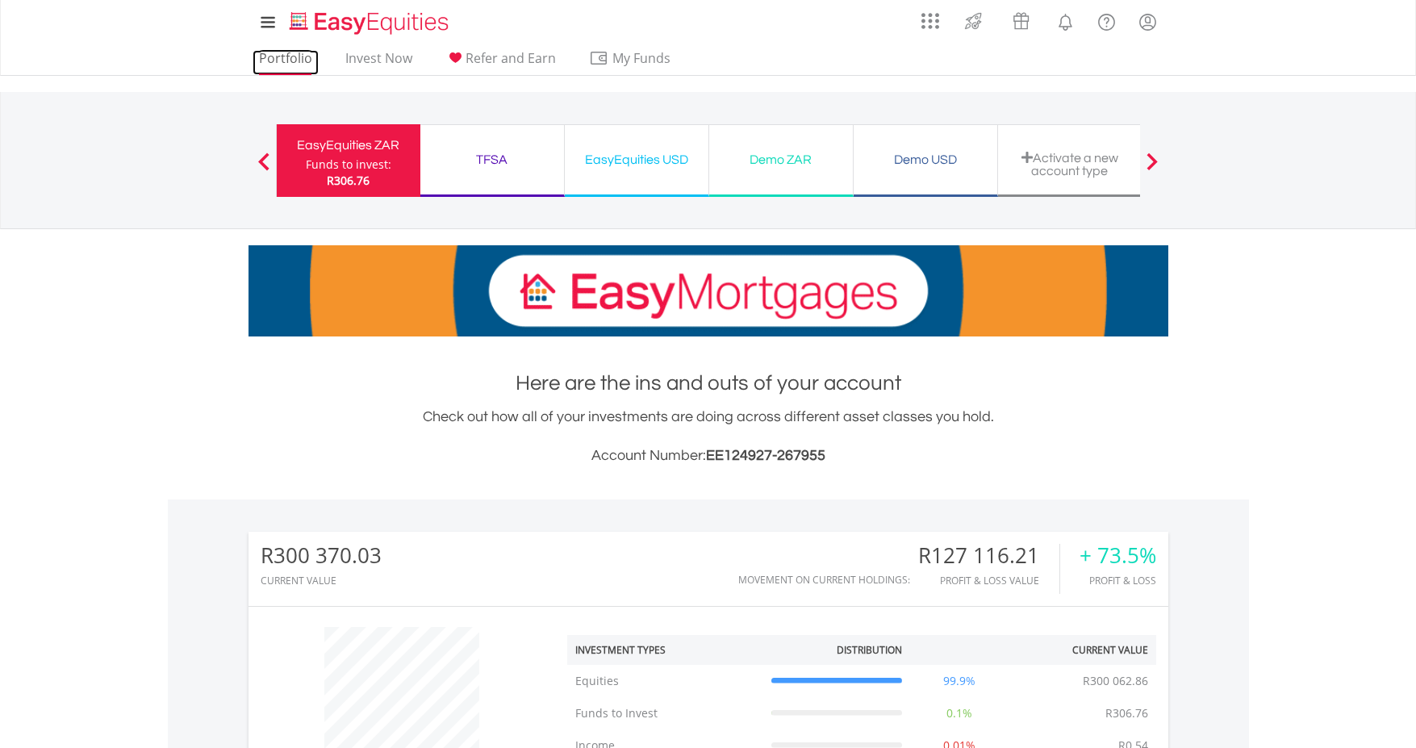  I want to click on div: Funds to invest:, so click(349, 165).